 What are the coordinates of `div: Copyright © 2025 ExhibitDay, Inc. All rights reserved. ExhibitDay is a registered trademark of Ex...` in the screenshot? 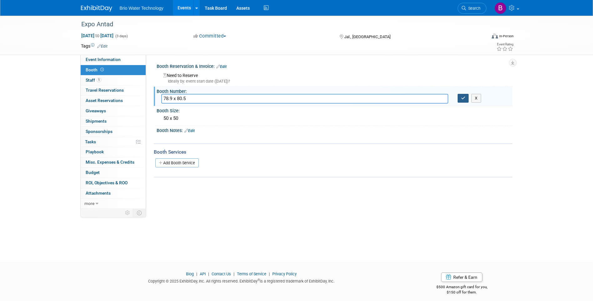 It's located at (241, 280).